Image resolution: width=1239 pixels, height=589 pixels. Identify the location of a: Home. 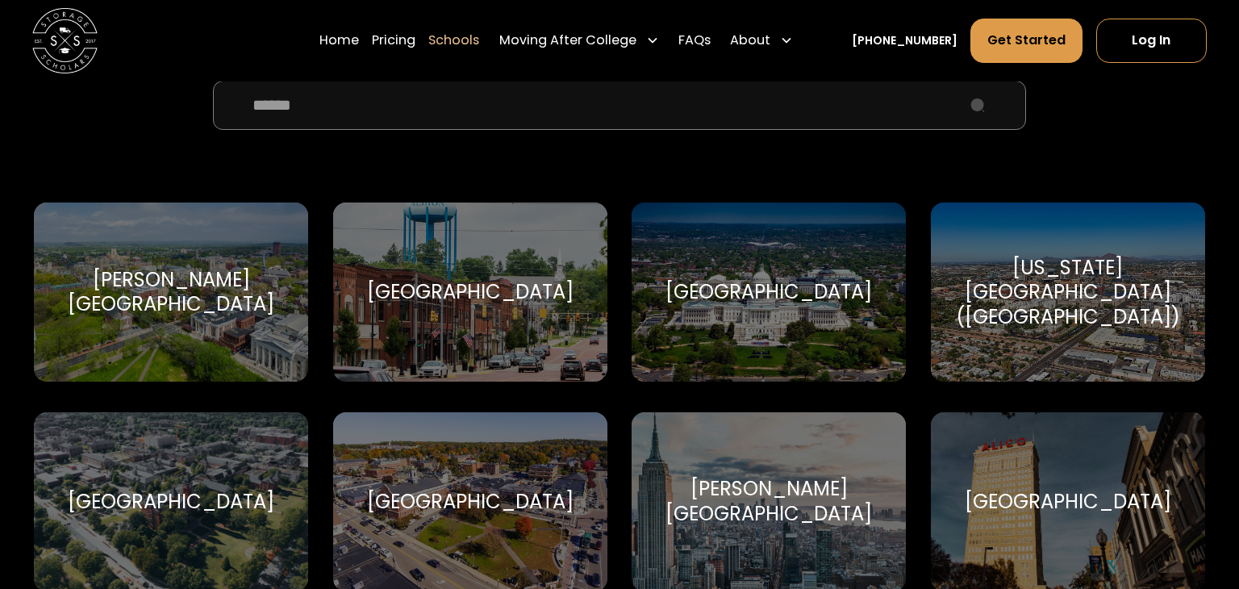
(339, 40).